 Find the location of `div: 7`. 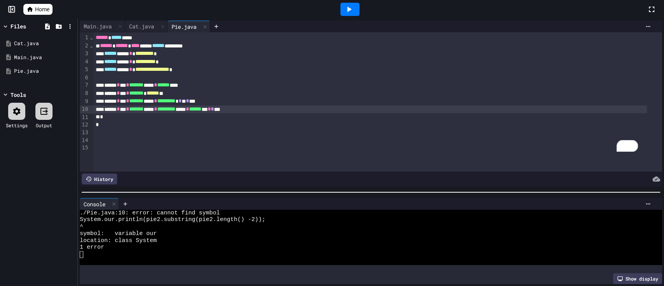

div: 7 is located at coordinates (84, 85).